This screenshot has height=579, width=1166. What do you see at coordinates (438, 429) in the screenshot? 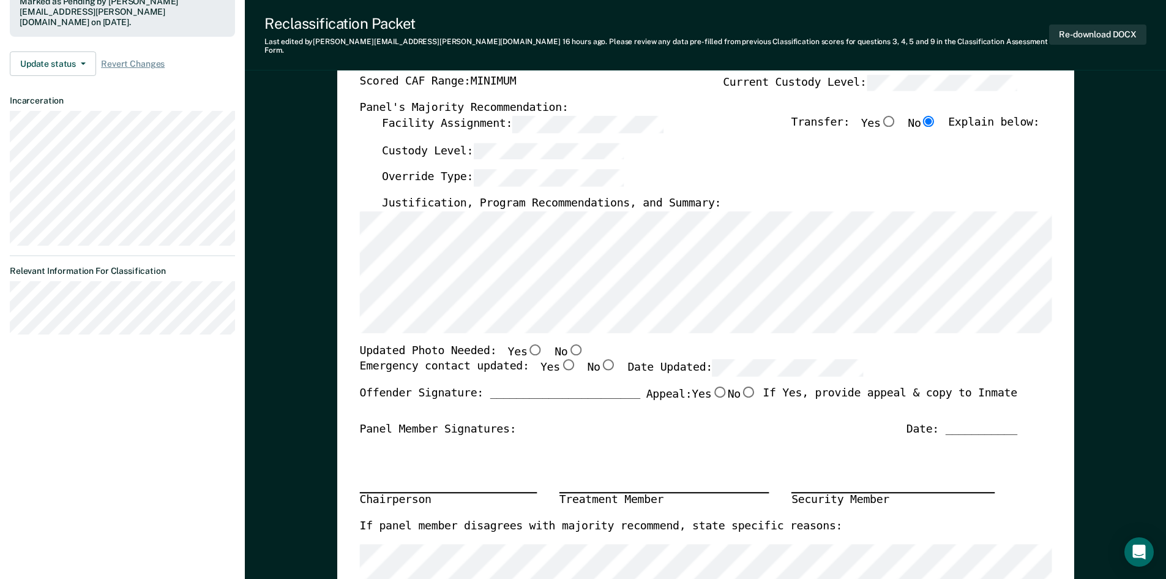
I see `div: Panel Member Signatures:` at bounding box center [438, 429].